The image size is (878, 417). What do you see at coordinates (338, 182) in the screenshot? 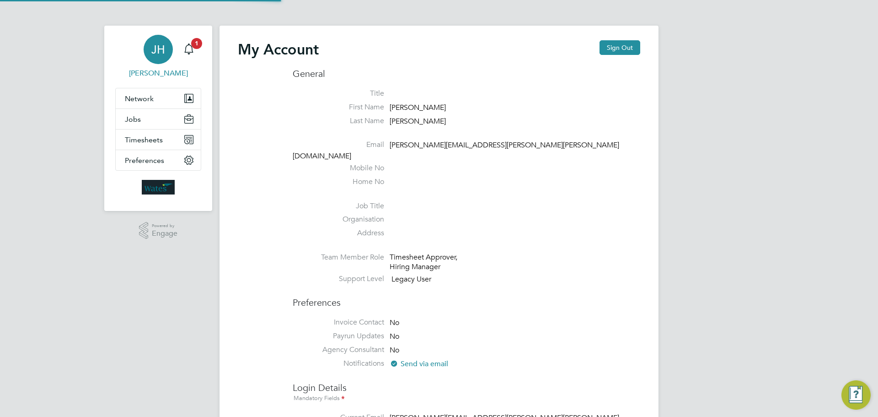
I see `label: Home No` at bounding box center [338, 182].